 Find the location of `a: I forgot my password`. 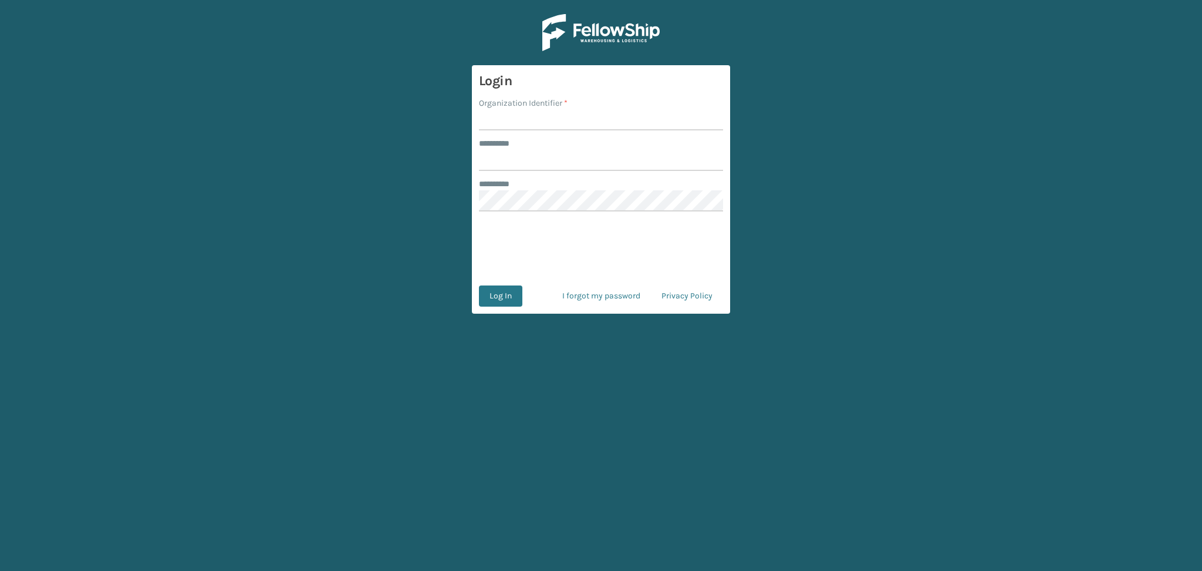

a: I forgot my password is located at coordinates (601, 296).